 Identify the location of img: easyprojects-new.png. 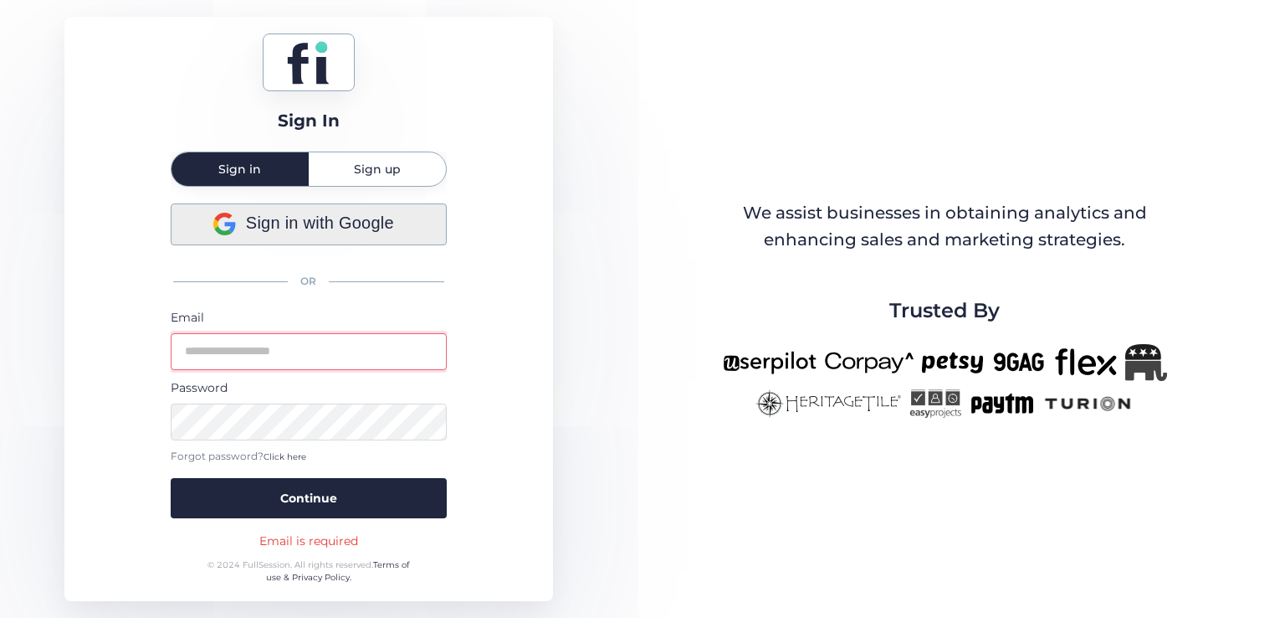
(936, 403).